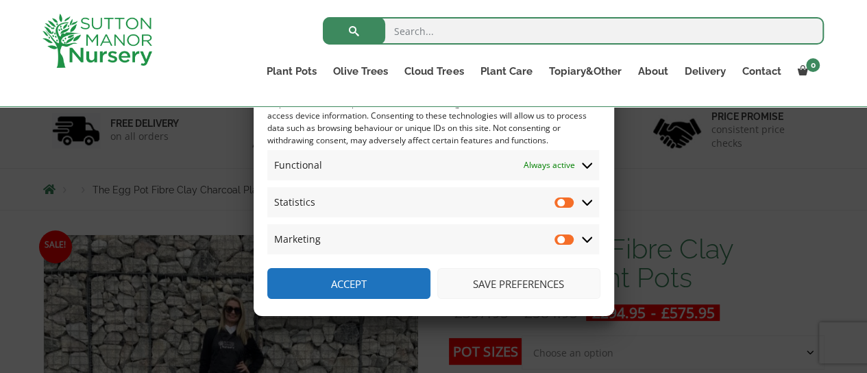 The image size is (867, 373). Describe the element at coordinates (298, 239) in the screenshot. I see `span: Marketing` at that location.